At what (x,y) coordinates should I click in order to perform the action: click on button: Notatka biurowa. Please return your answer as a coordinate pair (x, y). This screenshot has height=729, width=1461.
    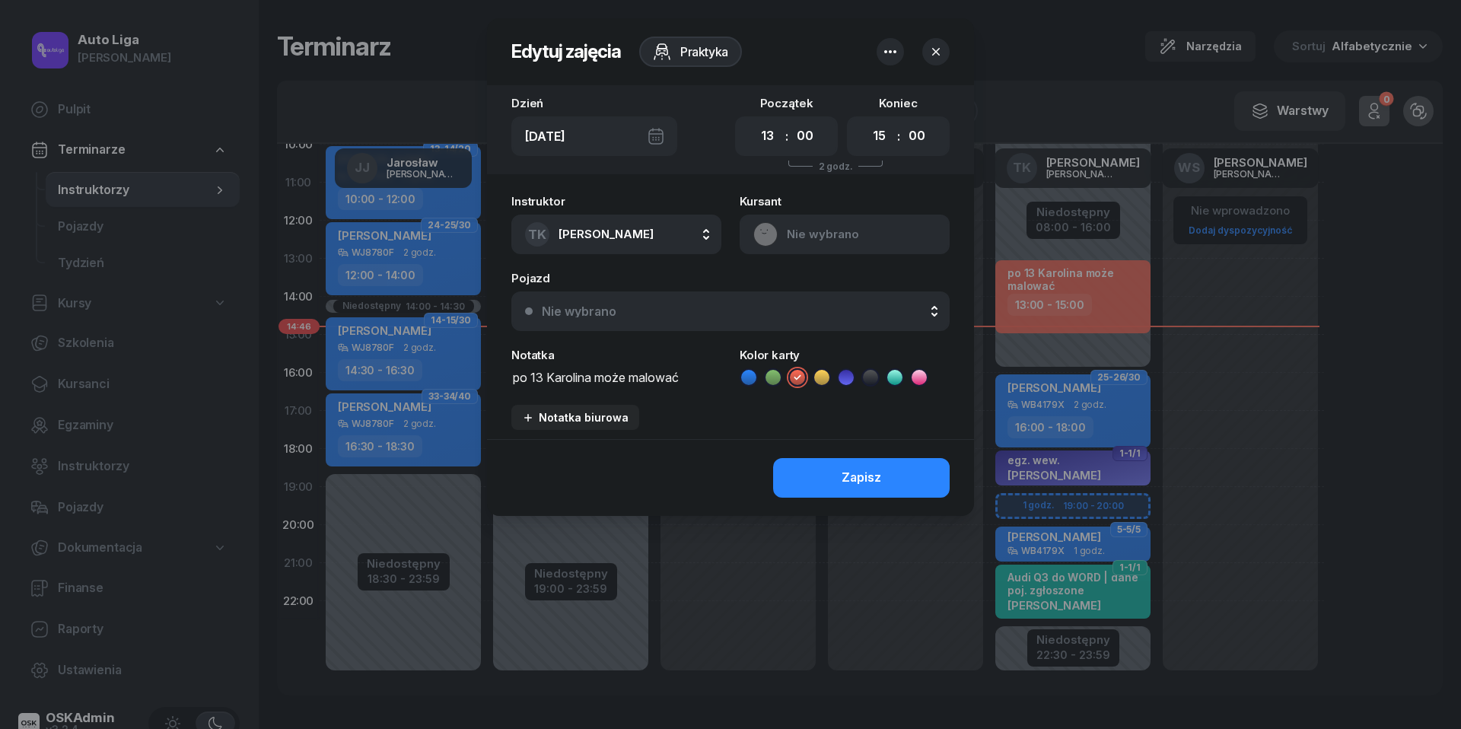
    Looking at the image, I should click on (575, 417).